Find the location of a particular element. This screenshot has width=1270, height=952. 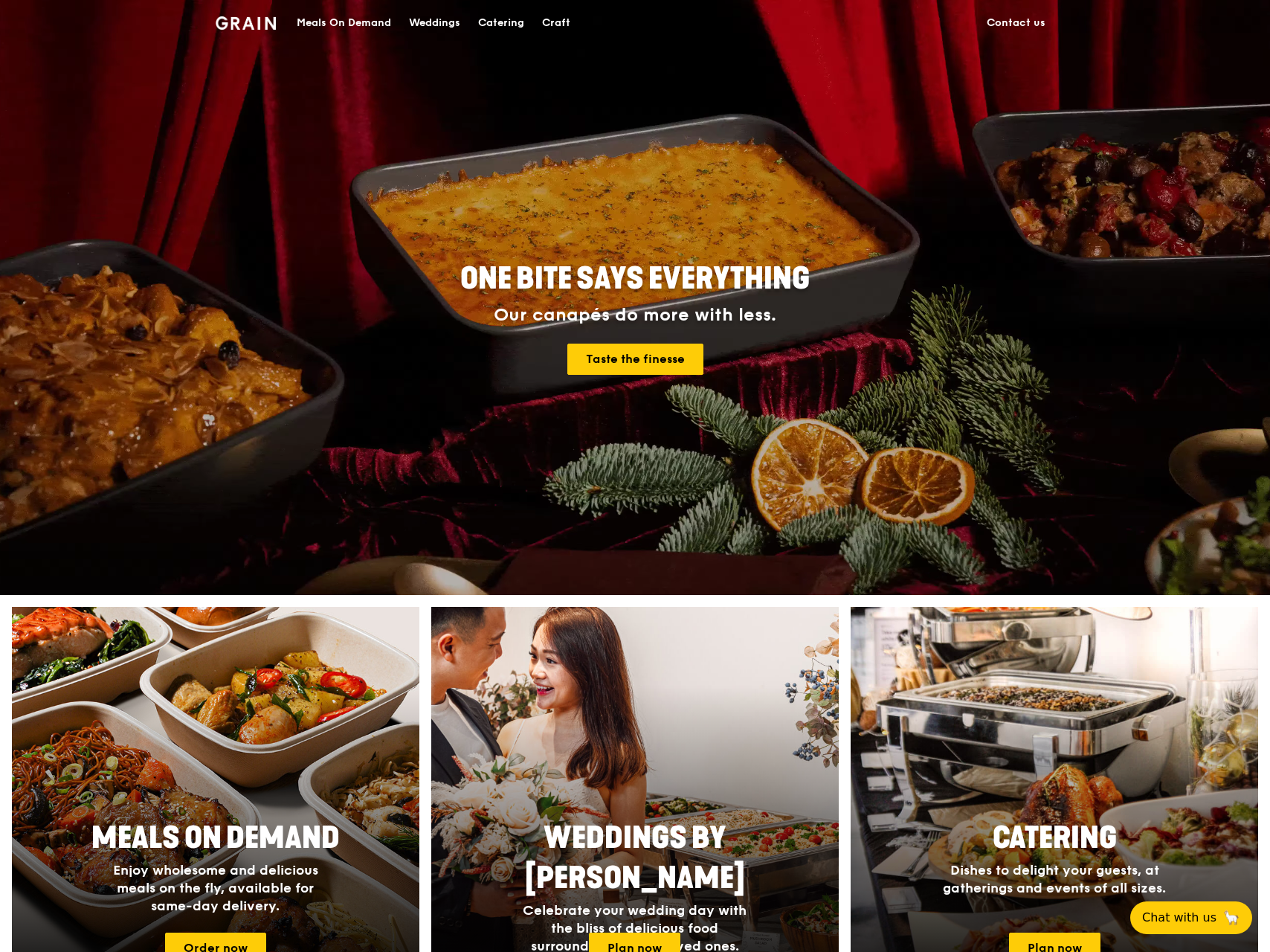

span: Catering is located at coordinates (1054, 838).